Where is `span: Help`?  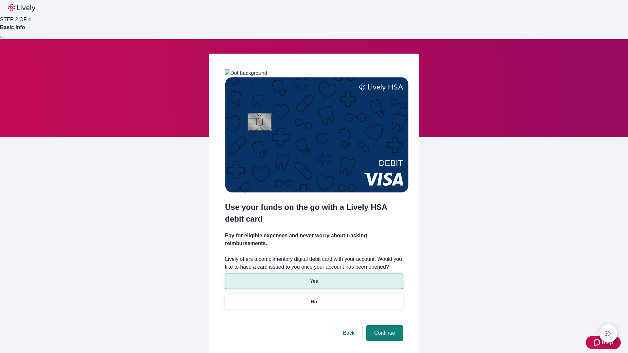 span: Help is located at coordinates (607, 343).